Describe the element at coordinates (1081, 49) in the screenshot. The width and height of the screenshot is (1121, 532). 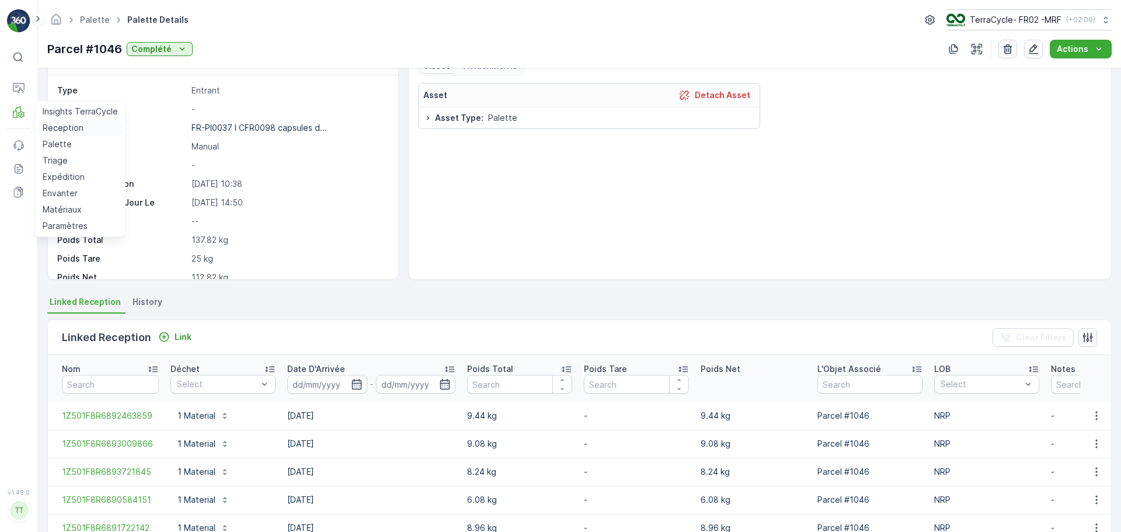
I see `button: Actions` at that location.